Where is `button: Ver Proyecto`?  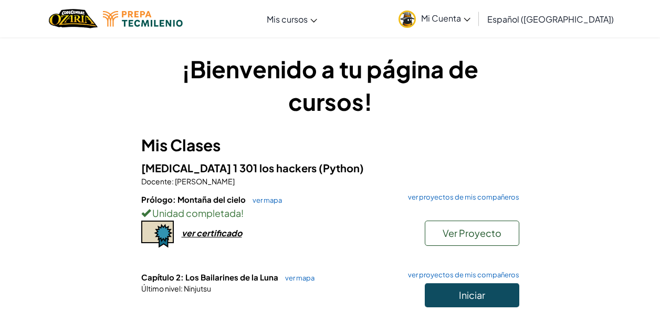 button: Ver Proyecto is located at coordinates (472, 233).